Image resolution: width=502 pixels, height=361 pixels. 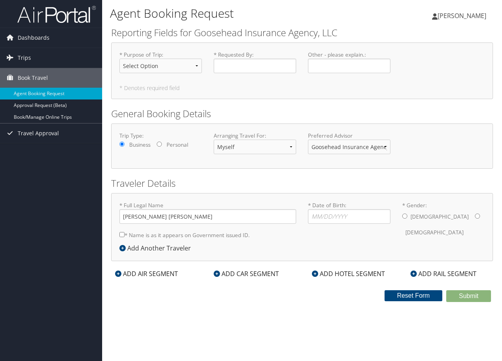 What do you see at coordinates (185, 235) in the screenshot?
I see `label: * Name is as it appears on Government issued ID.` at bounding box center [185, 235].